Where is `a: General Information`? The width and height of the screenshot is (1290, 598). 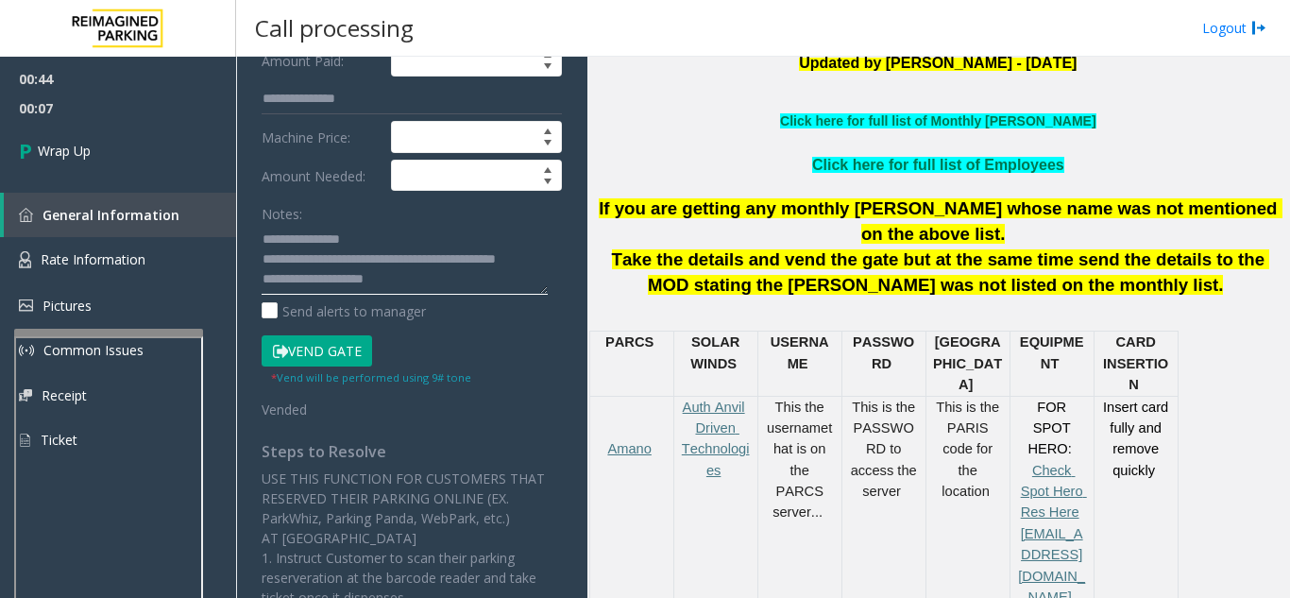 a: General Information is located at coordinates (120, 214).